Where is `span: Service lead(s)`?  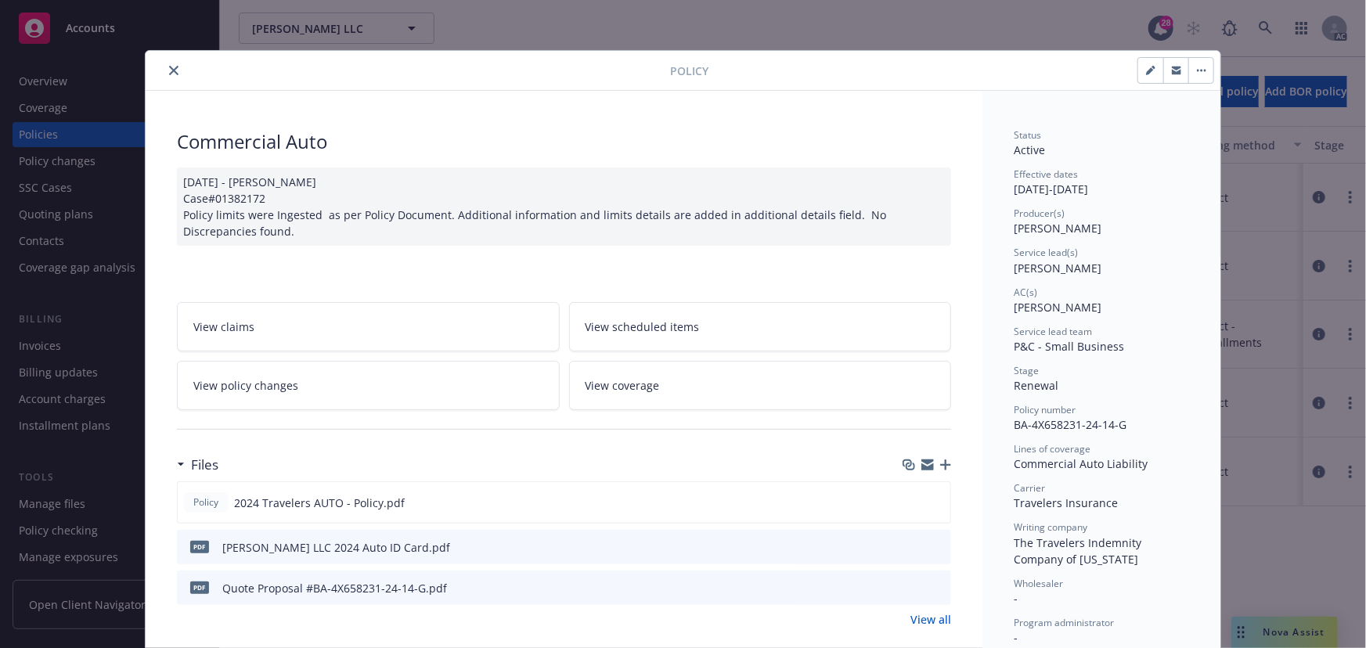
span: Service lead(s) is located at coordinates (1046, 252).